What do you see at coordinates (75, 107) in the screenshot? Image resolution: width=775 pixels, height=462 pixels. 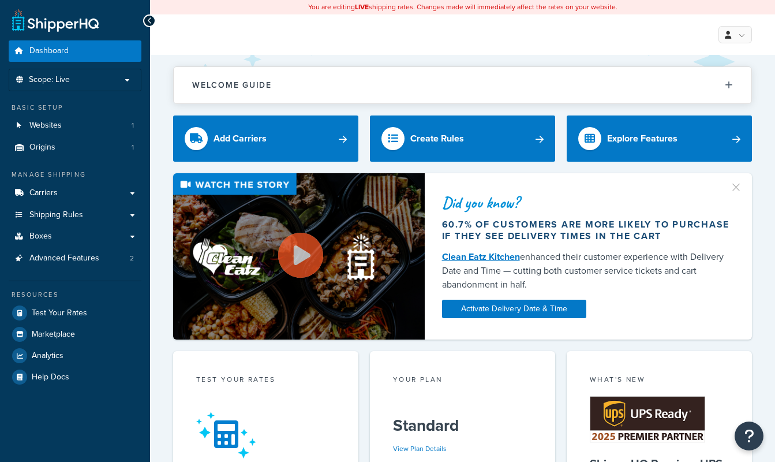 I see `div: Basic Setup` at bounding box center [75, 107].